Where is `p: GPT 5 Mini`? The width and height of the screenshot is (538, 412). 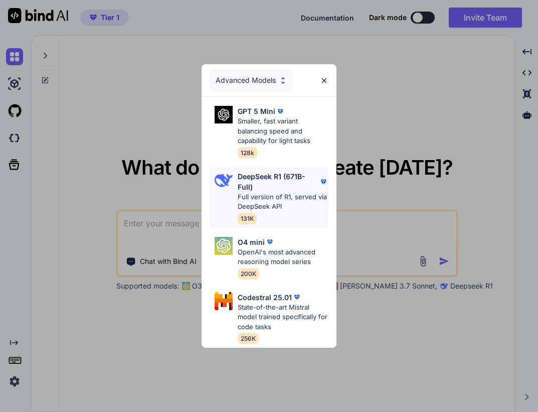
p: GPT 5 Mini is located at coordinates (256, 111).